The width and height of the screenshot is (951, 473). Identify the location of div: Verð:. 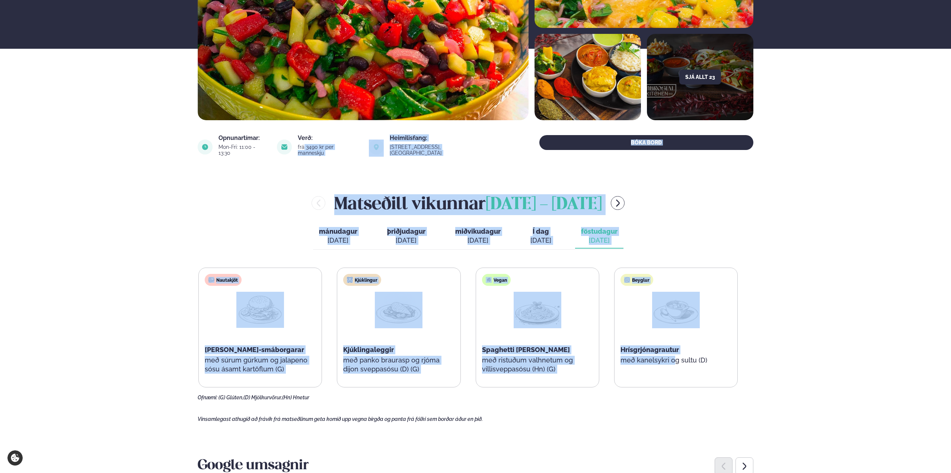
(329, 138).